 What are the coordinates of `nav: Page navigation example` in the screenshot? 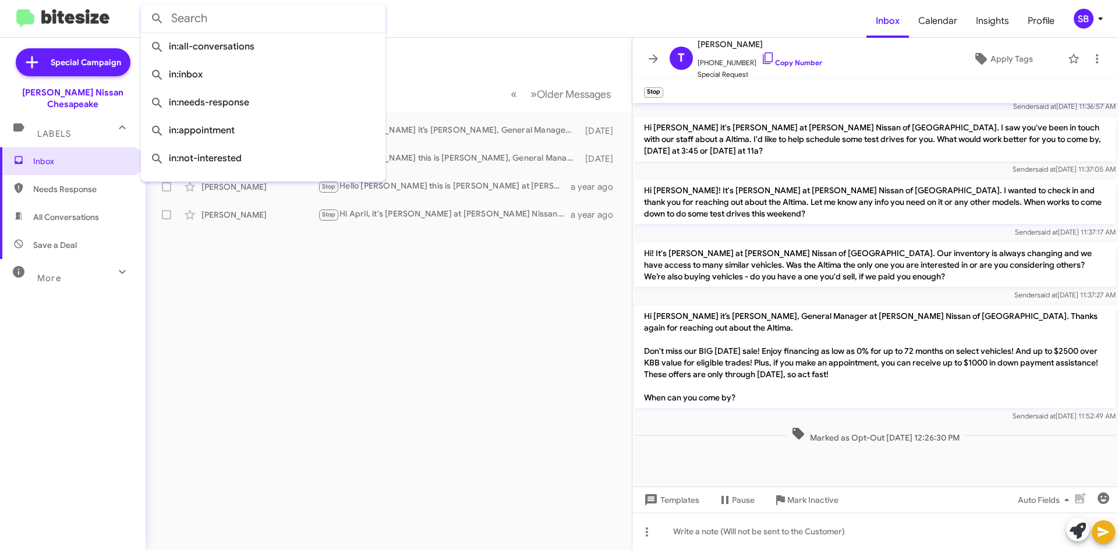 It's located at (561, 94).